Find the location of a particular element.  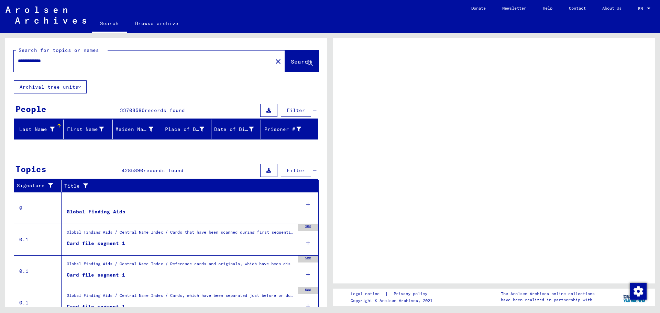

a: Privacy policy is located at coordinates (412, 294).